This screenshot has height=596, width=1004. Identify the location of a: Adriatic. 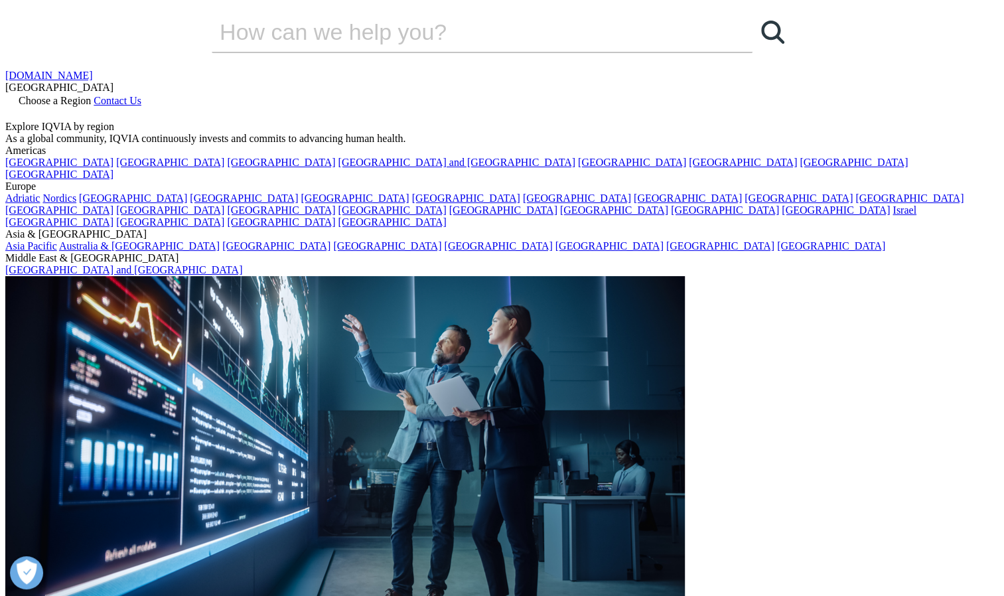
(23, 198).